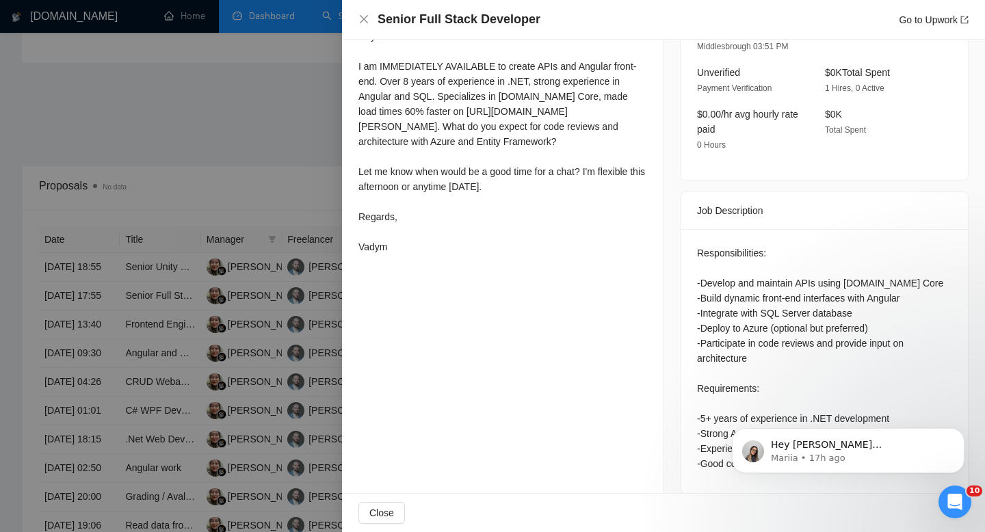 The height and width of the screenshot is (532, 985). I want to click on span: export, so click(964, 20).